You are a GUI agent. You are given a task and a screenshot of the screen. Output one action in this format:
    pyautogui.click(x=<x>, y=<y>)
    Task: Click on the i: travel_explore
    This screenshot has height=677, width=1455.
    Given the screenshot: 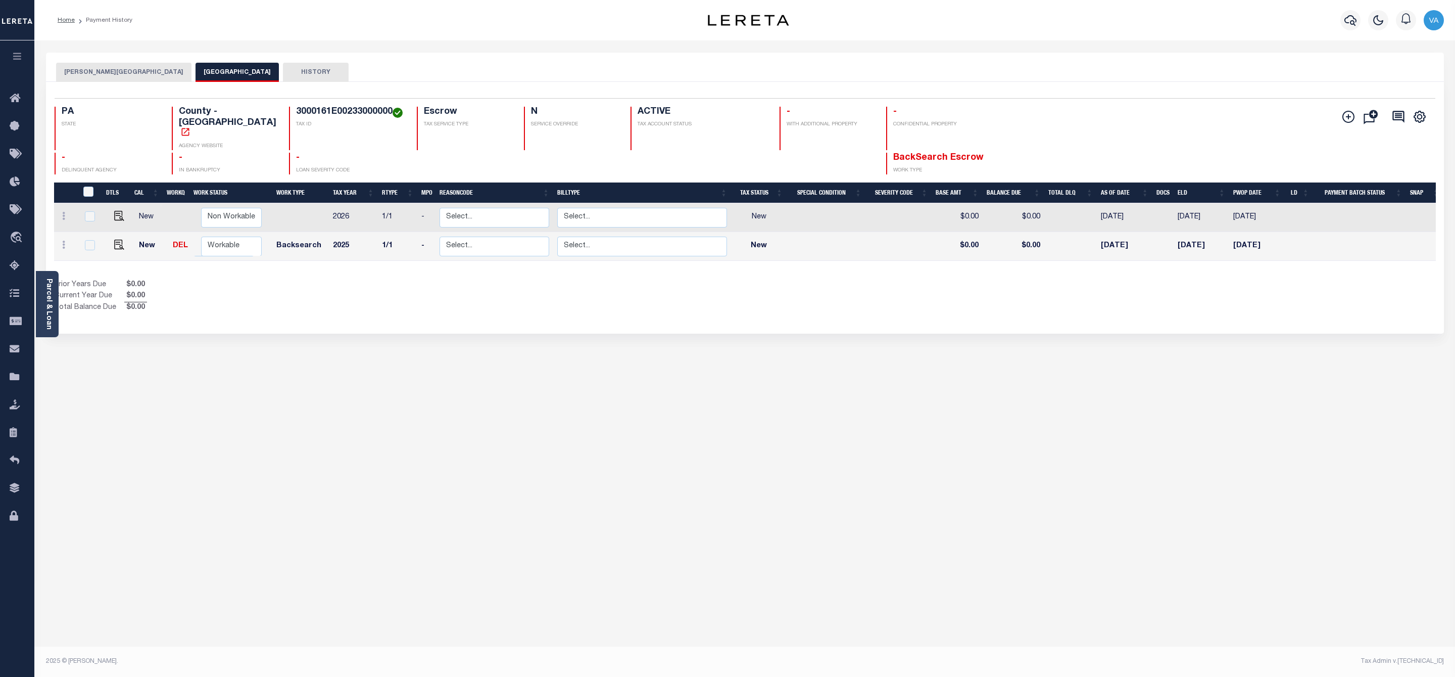 What is the action you would take?
    pyautogui.click(x=18, y=238)
    